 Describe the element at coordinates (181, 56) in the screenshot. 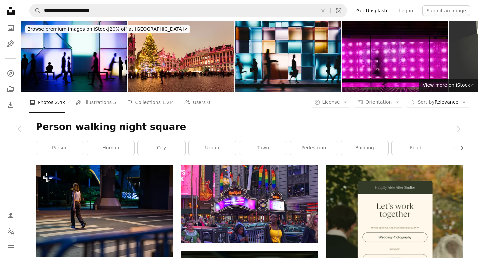

I see `img: Christmas tree in a crowded square surrounded by illuminated historic buildings at night. Brussel...` at that location.